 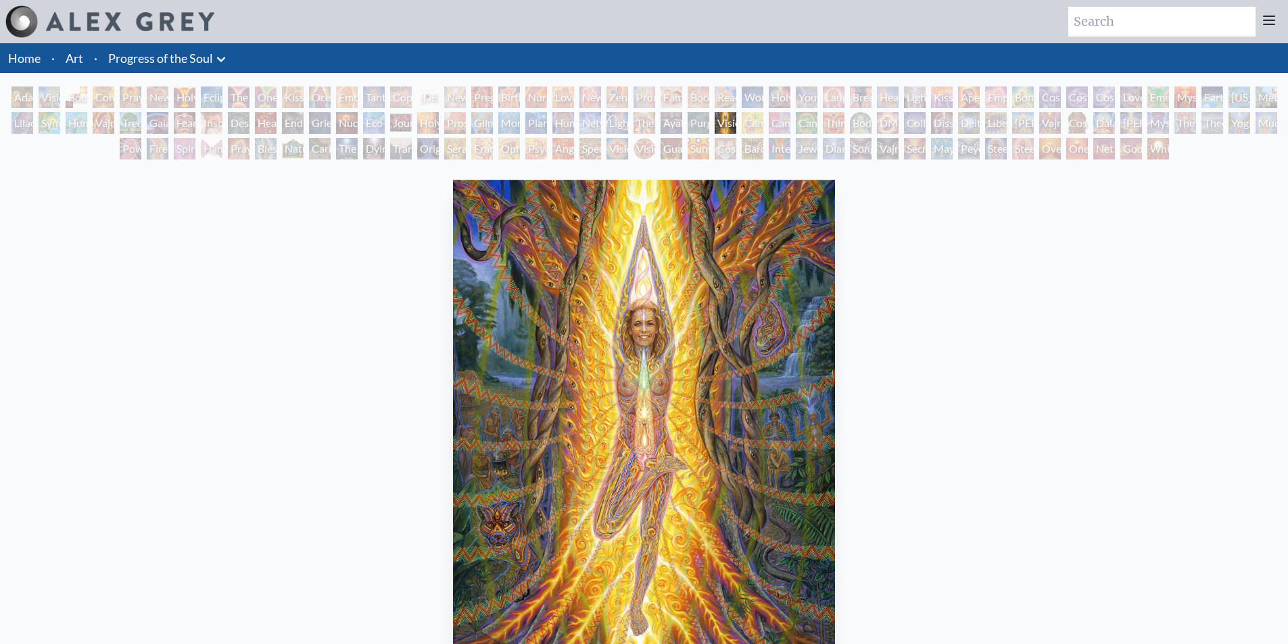 What do you see at coordinates (76, 123) in the screenshot?
I see `div: Humming Bird` at bounding box center [76, 123].